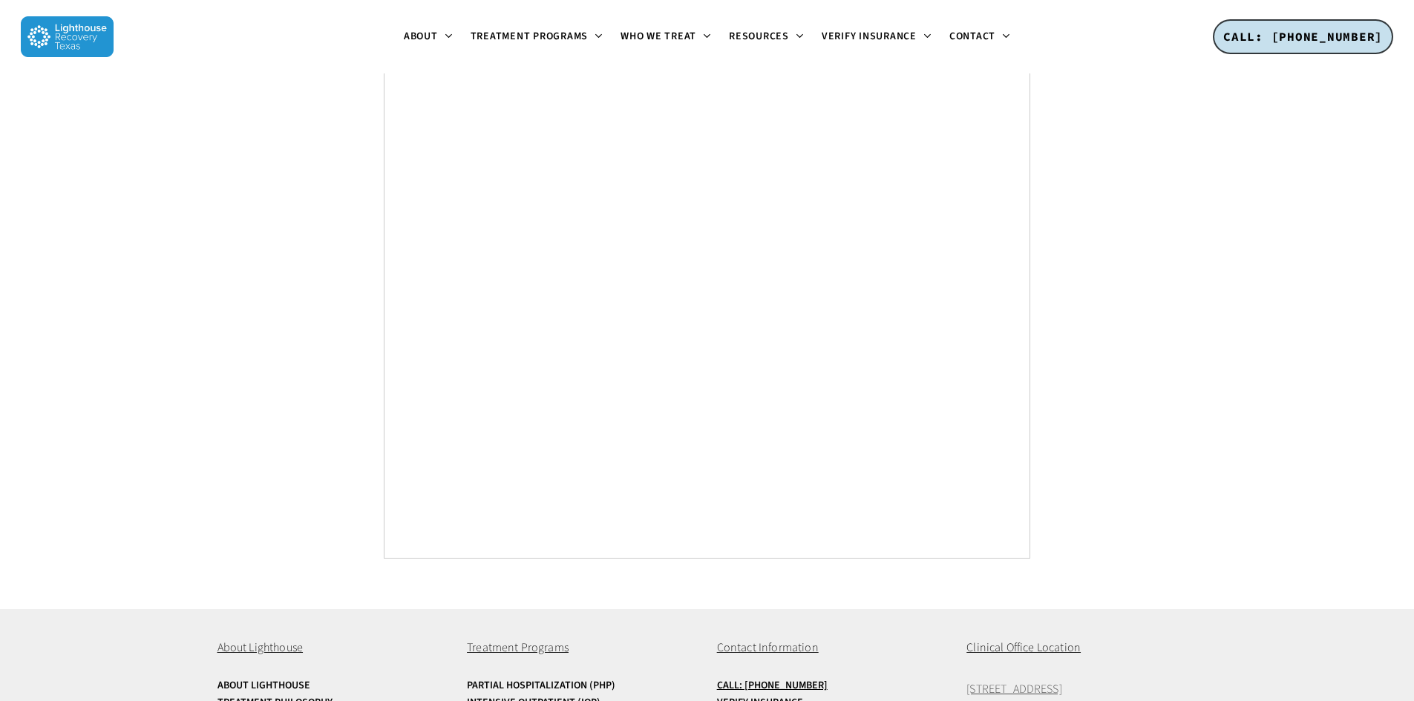 The width and height of the screenshot is (1414, 701). I want to click on a: Contact, so click(980, 37).